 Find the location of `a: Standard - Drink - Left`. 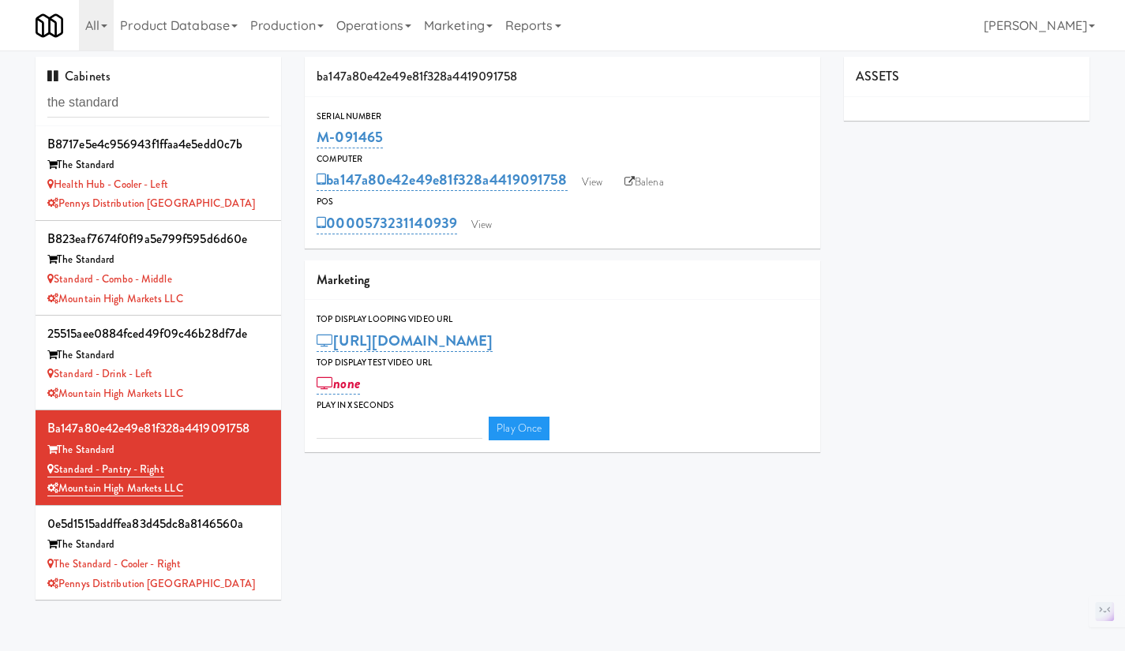

a: Standard - Drink - Left is located at coordinates (99, 373).